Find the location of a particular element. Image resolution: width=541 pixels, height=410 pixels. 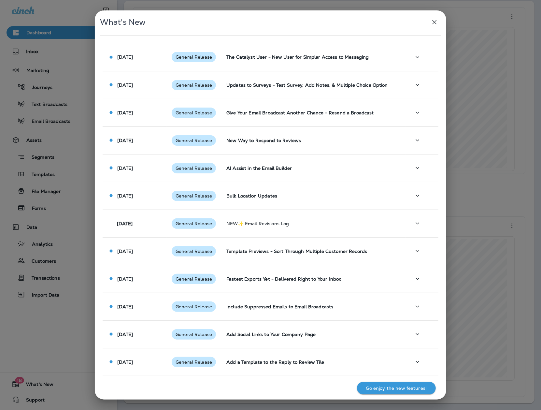

p: Give Your Email Broadcast Another Chance - Resend a Broadcast is located at coordinates (313, 113).